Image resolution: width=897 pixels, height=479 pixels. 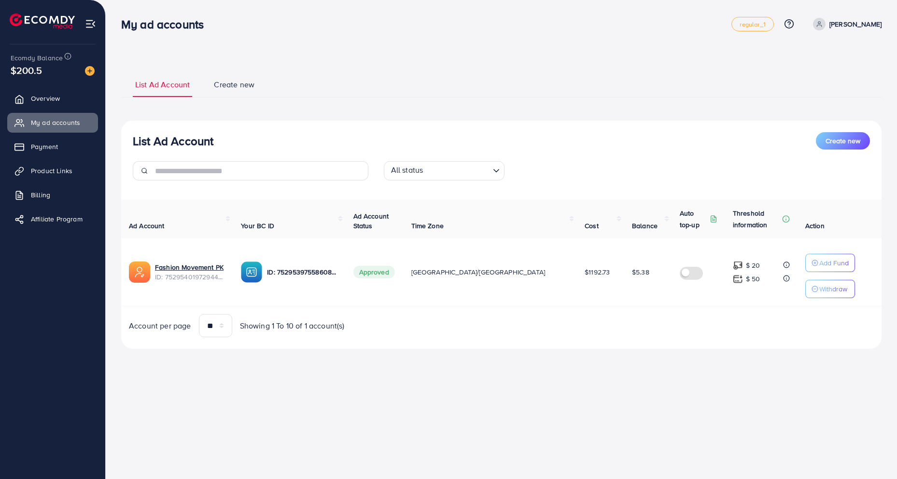 I want to click on p: $ 20, so click(x=753, y=265).